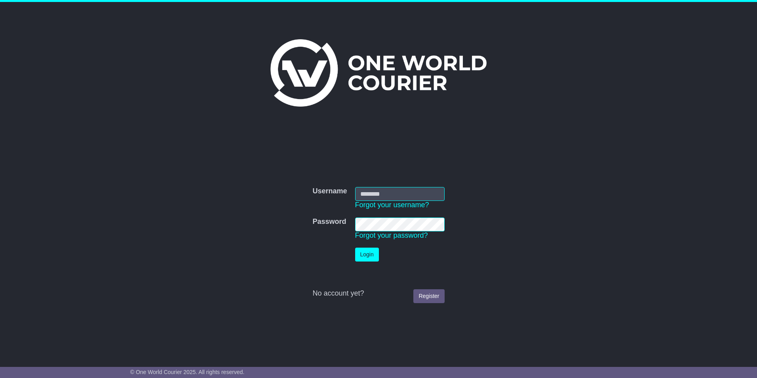 The width and height of the screenshot is (757, 378). Describe the element at coordinates (378, 294) in the screenshot. I see `div: No account yet?` at that location.